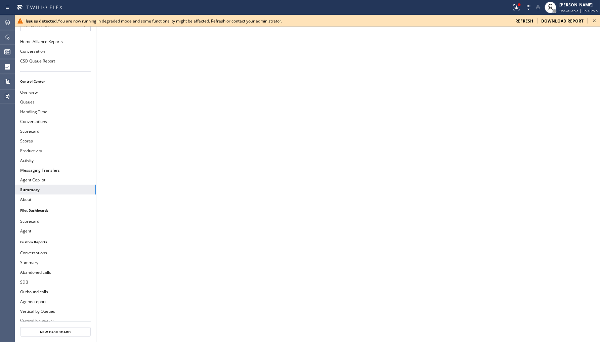 The image size is (600, 342). What do you see at coordinates (55, 199) in the screenshot?
I see `button: About` at bounding box center [55, 199].